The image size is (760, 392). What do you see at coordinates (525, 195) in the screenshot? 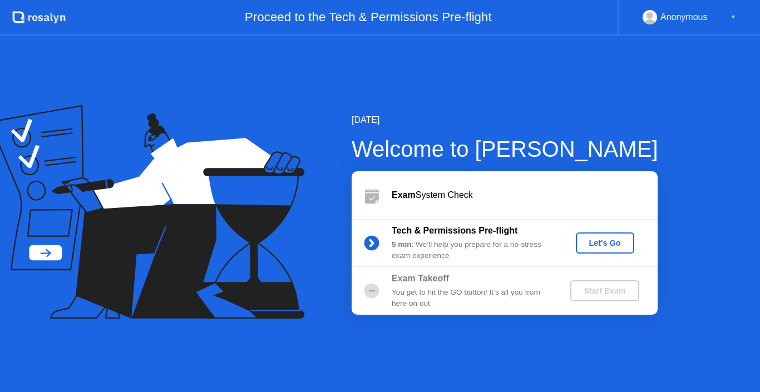
I see `div: System Check` at bounding box center [525, 195].